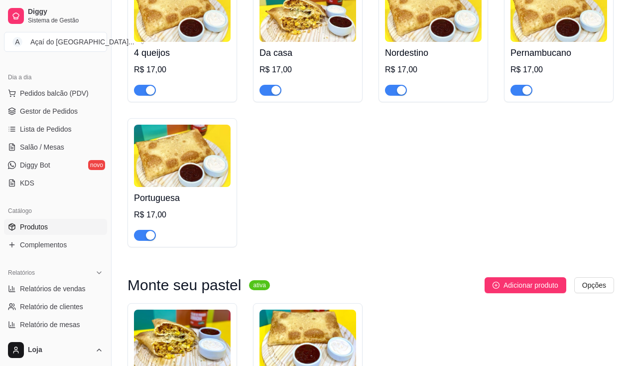  I want to click on button: Loja, so click(55, 350).